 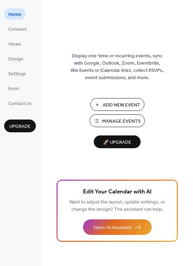 I want to click on a: Connect, so click(x=17, y=29).